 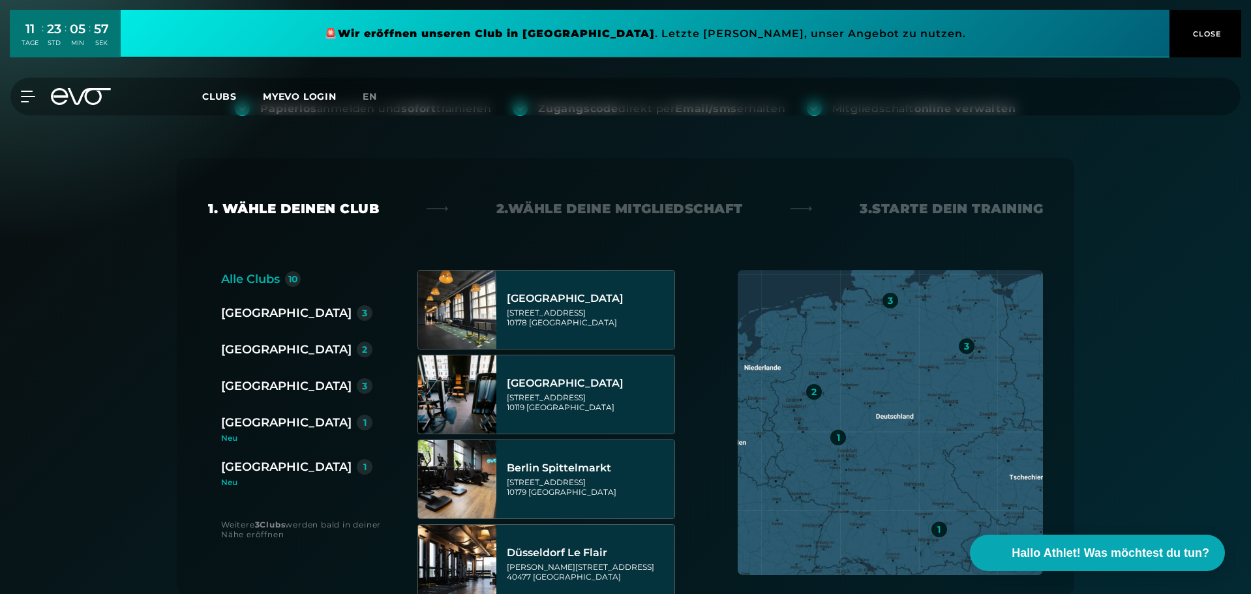 I want to click on div: 10, so click(x=293, y=279).